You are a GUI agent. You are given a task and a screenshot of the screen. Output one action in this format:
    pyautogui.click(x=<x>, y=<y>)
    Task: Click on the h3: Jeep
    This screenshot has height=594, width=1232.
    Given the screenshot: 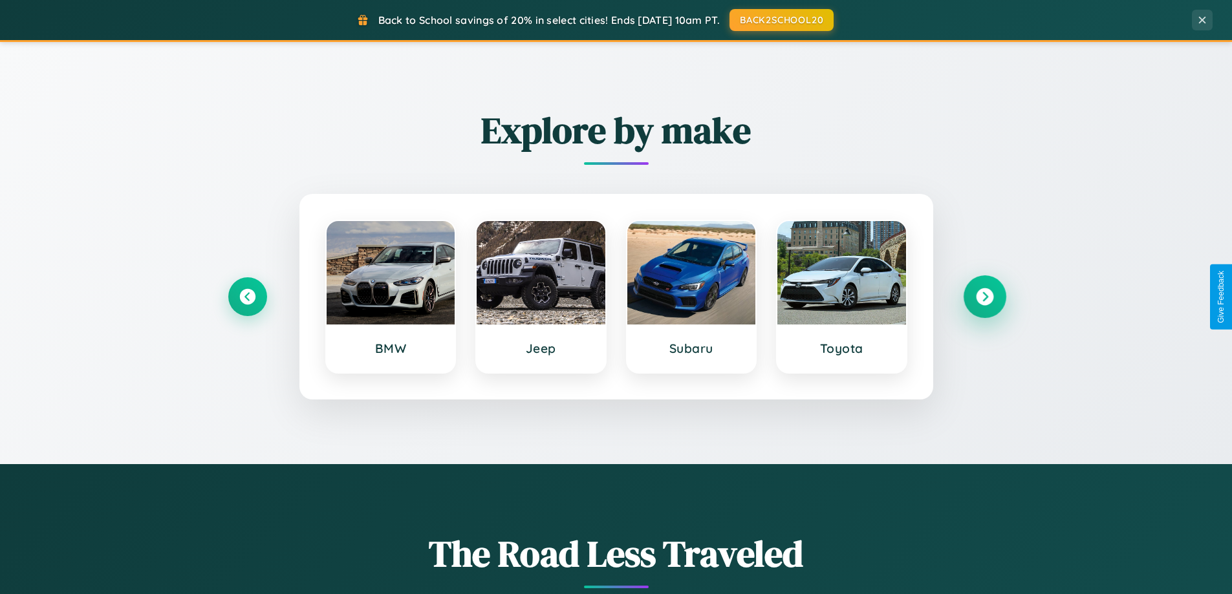 What is the action you would take?
    pyautogui.click(x=540, y=348)
    